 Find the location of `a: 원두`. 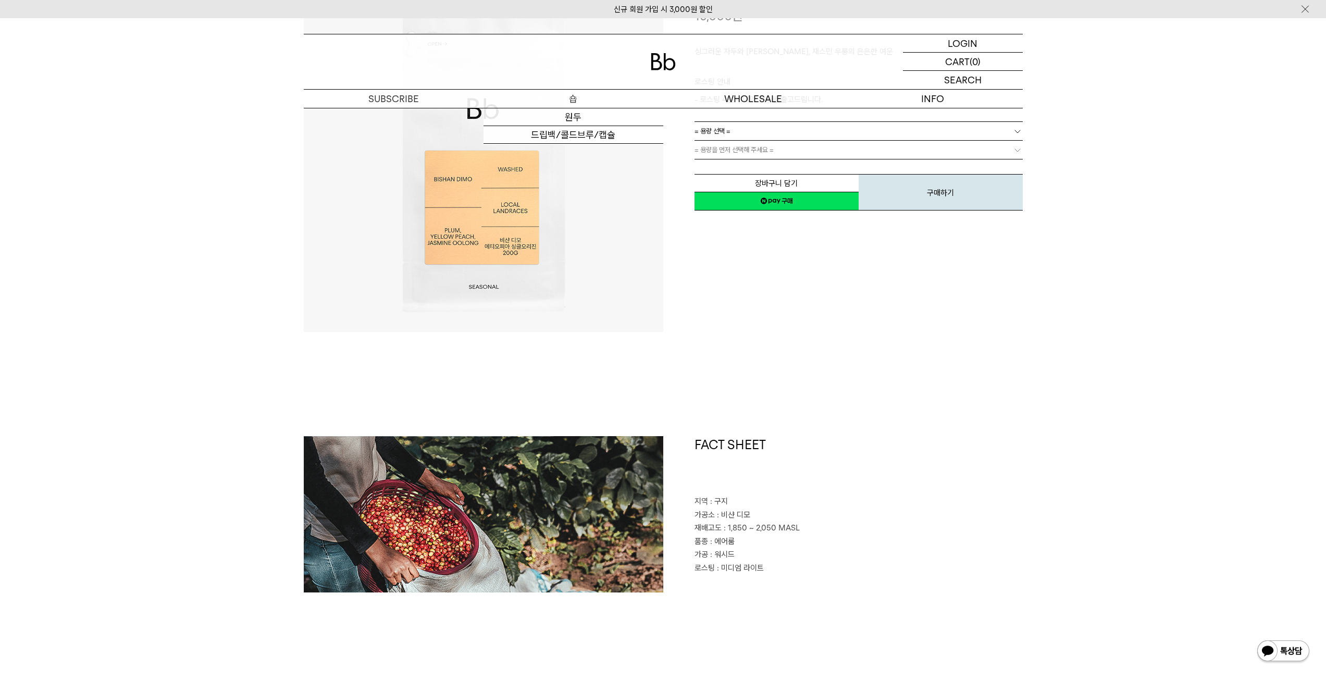

a: 원두 is located at coordinates (573, 117).